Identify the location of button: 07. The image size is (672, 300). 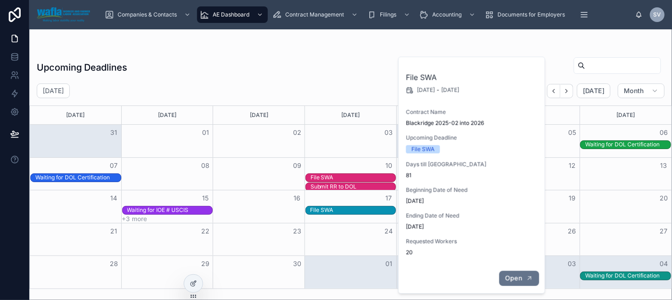
(114, 166).